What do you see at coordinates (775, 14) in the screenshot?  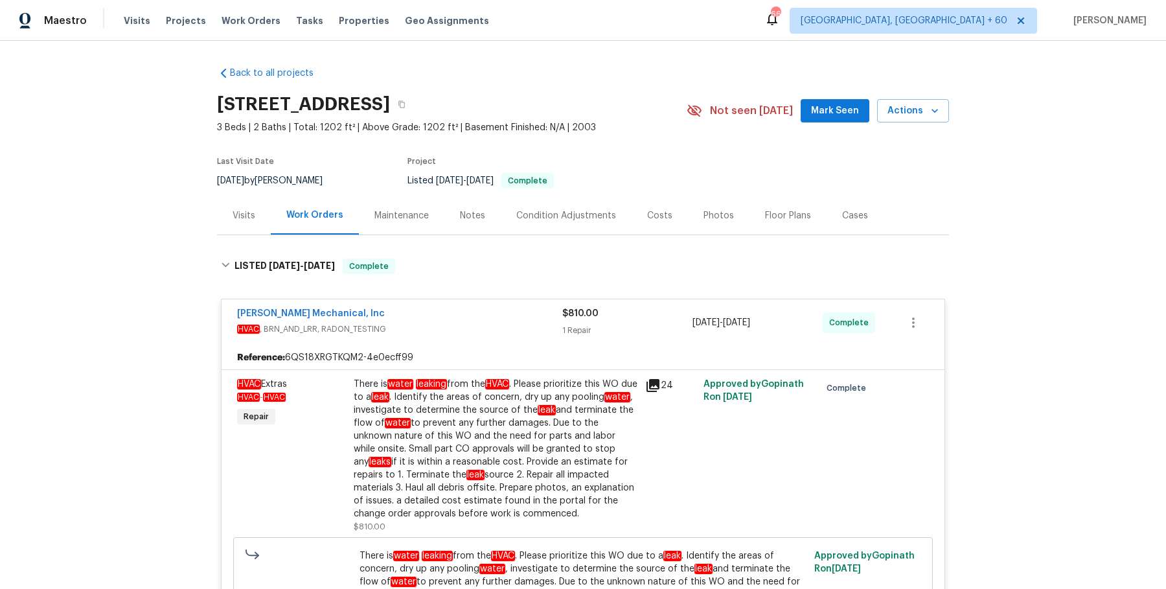 I see `div: 661` at bounding box center [775, 14].